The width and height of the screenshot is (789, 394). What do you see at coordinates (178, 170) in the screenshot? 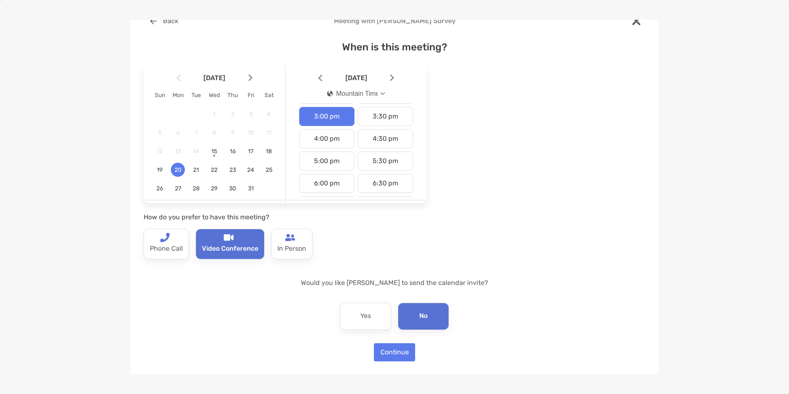
I see `span: 20` at bounding box center [178, 170].